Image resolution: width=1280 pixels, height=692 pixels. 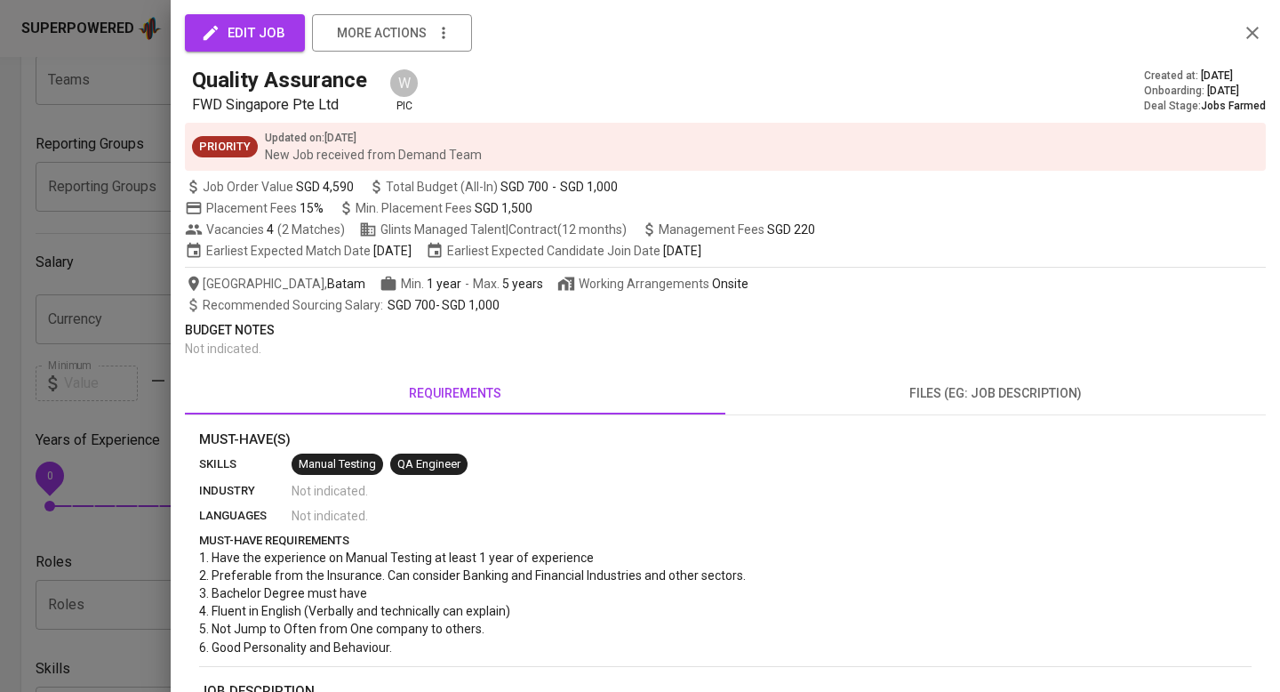 I want to click on span: 2. Preferable from the Insurance. Can consider Banking and Financial Industries and other sectors., so click(x=472, y=575).